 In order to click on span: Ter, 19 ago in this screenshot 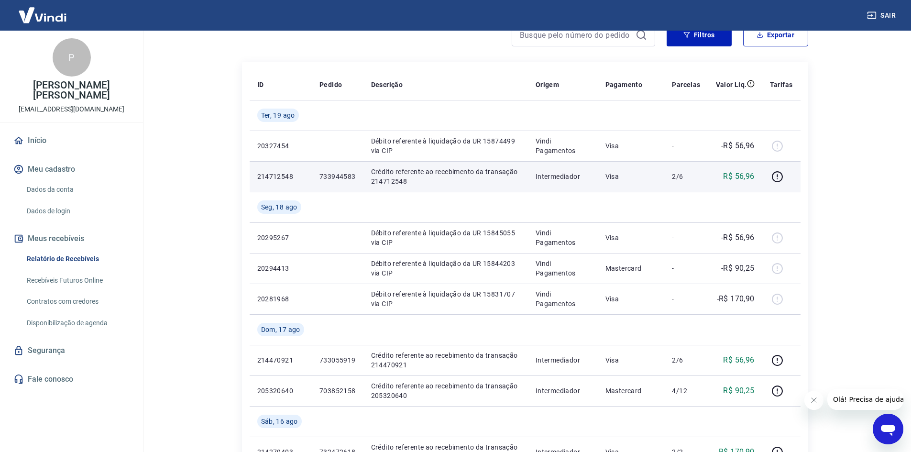, I will do `click(278, 115)`.